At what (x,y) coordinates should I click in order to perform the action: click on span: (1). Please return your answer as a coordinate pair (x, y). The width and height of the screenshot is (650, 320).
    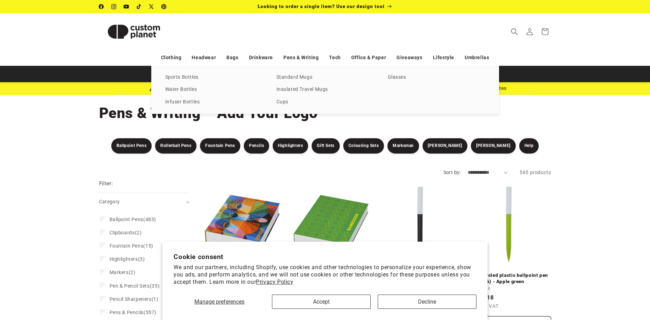
    Looking at the image, I should click on (134, 299).